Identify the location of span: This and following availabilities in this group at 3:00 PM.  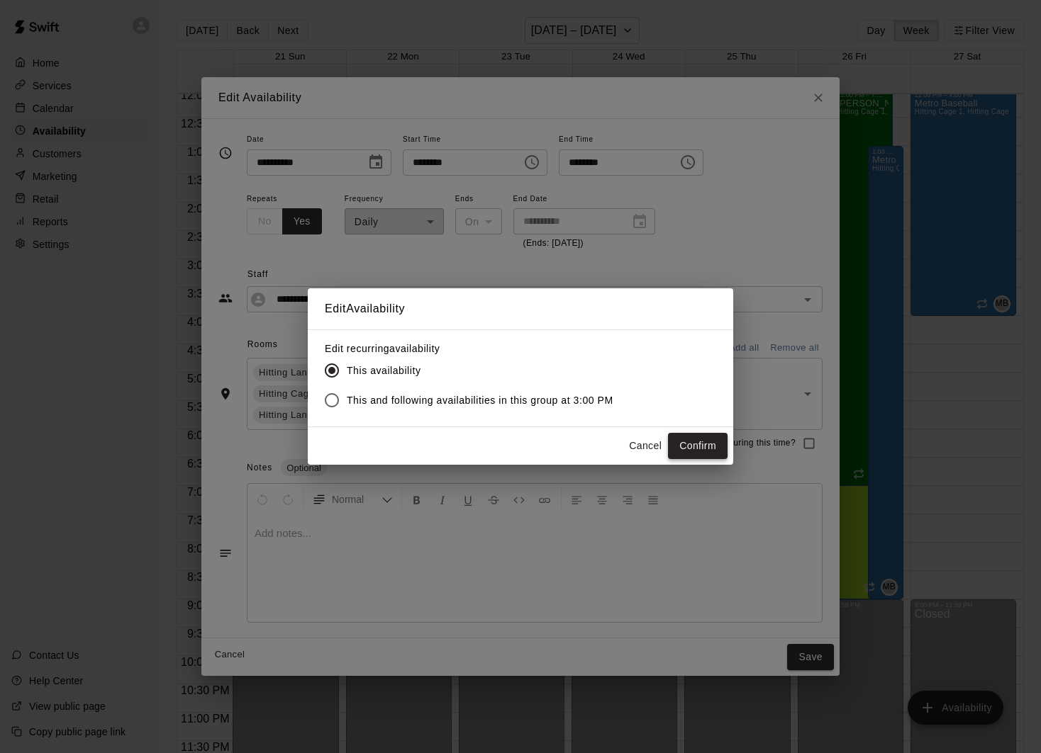
(480, 400).